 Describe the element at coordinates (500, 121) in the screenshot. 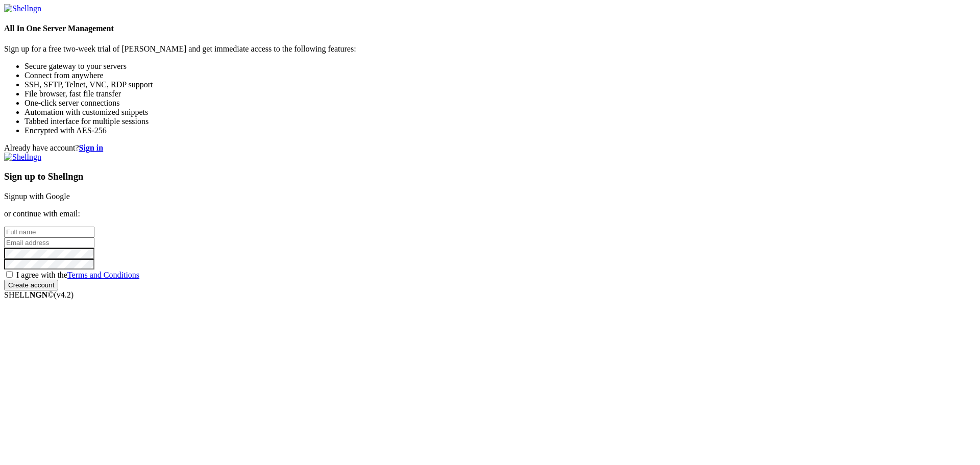

I see `li: Tabbed interface for multiple sessions` at that location.